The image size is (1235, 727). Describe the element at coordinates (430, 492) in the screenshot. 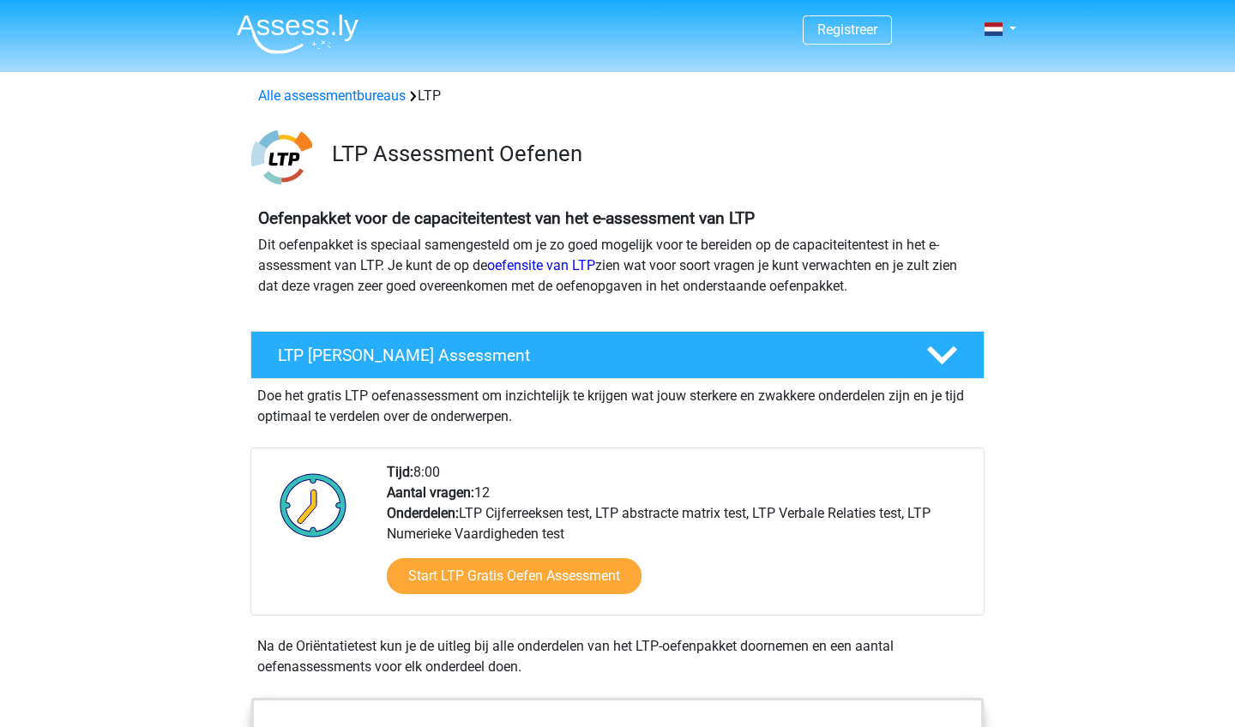

I see `b: Aantal vragen:` at that location.